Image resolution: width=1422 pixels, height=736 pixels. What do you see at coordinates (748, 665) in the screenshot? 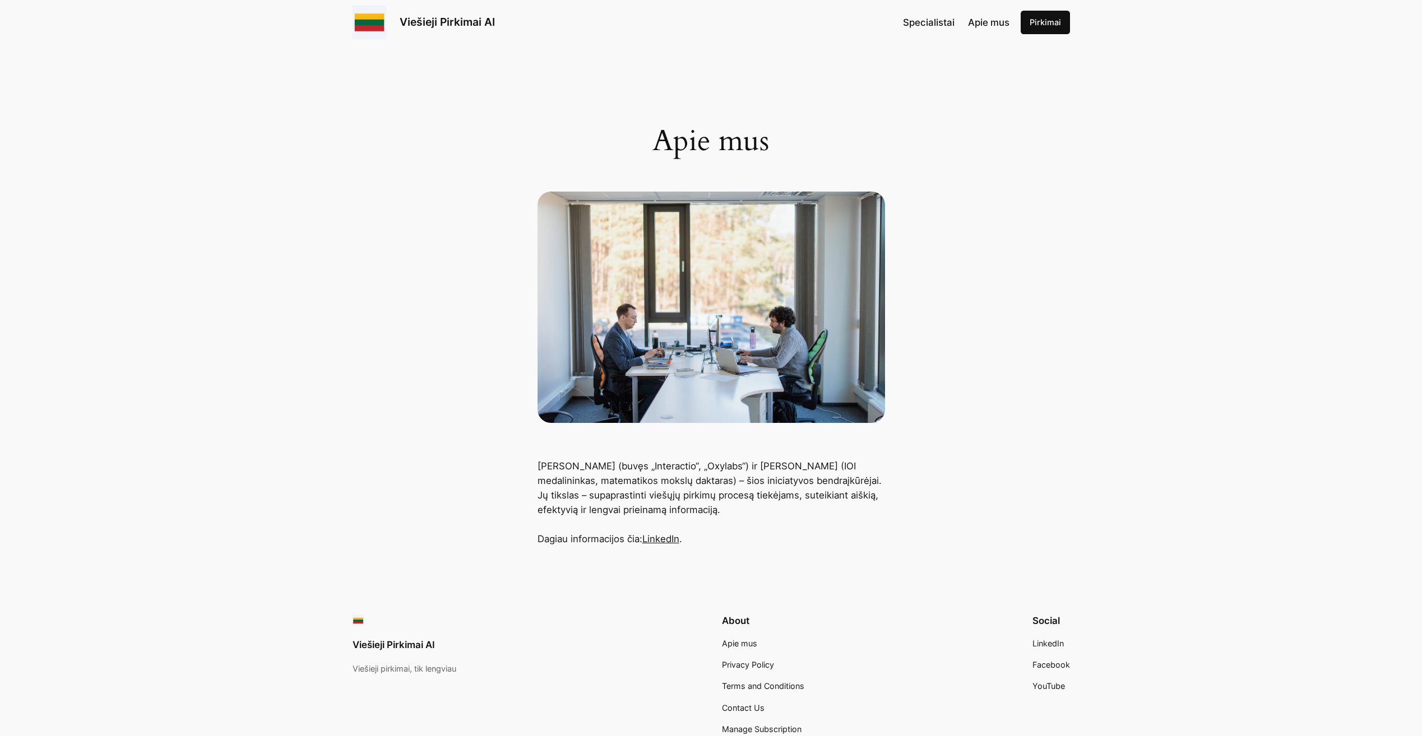
I see `a: Privacy Policy` at bounding box center [748, 665].